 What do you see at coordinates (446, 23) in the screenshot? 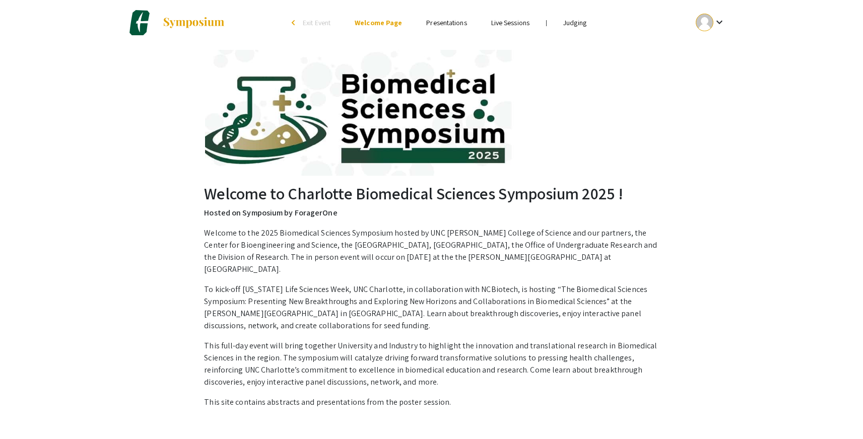
I see `a: Presentations` at bounding box center [446, 23].